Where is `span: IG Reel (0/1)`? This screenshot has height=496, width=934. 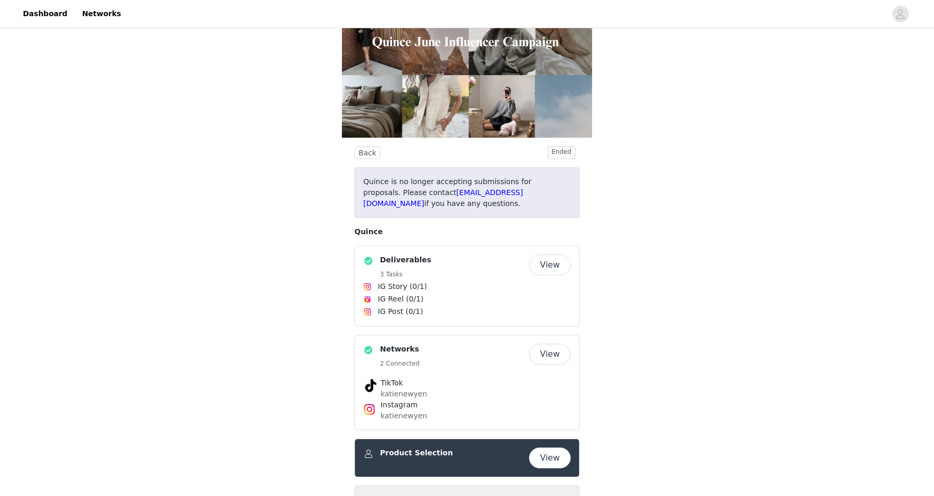
span: IG Reel (0/1) is located at coordinates (401, 299).